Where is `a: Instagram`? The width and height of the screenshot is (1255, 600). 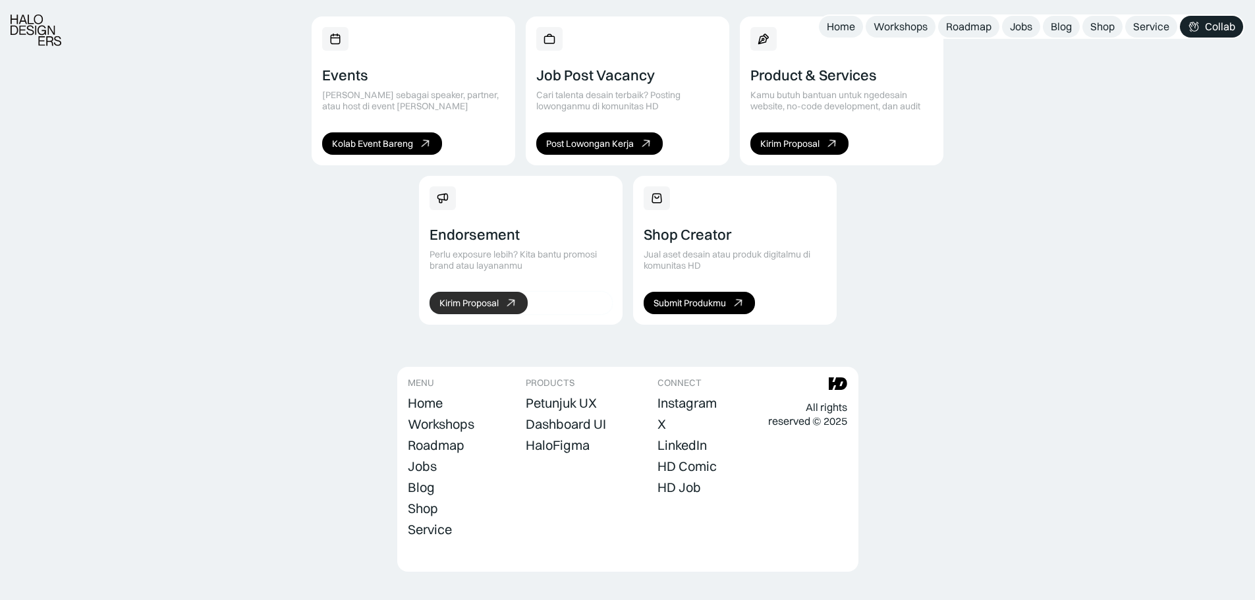
a: Instagram is located at coordinates (687, 403).